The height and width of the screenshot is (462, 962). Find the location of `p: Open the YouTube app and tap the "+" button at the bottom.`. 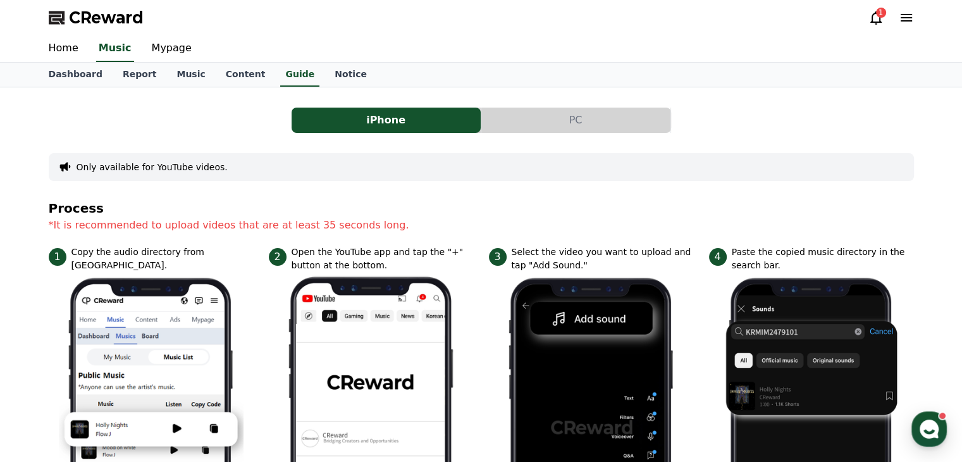

p: Open the YouTube app and tap the "+" button at the bottom. is located at coordinates (383, 259).